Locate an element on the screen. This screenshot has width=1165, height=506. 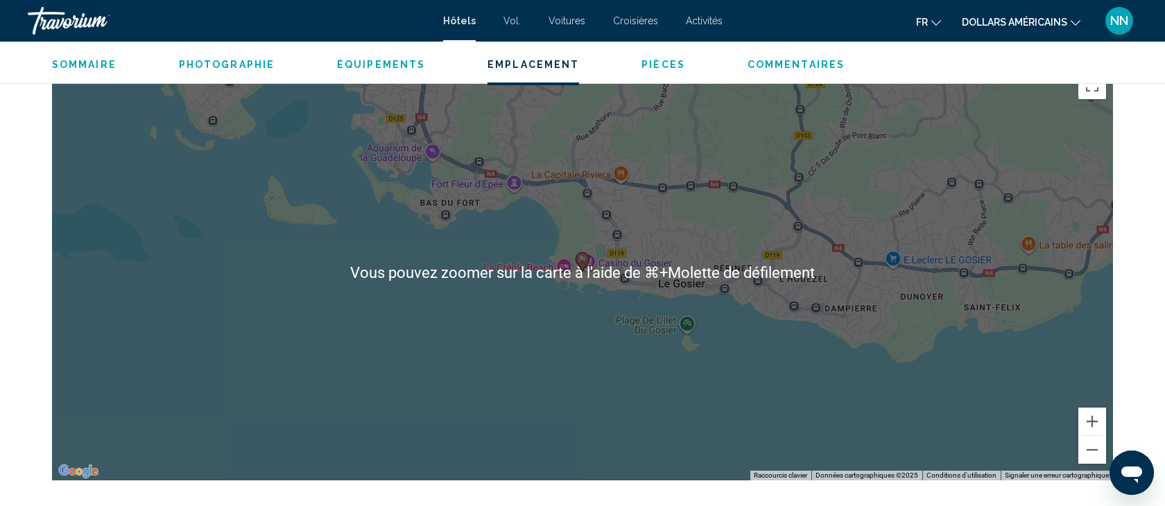
font: Activités is located at coordinates (704, 21).